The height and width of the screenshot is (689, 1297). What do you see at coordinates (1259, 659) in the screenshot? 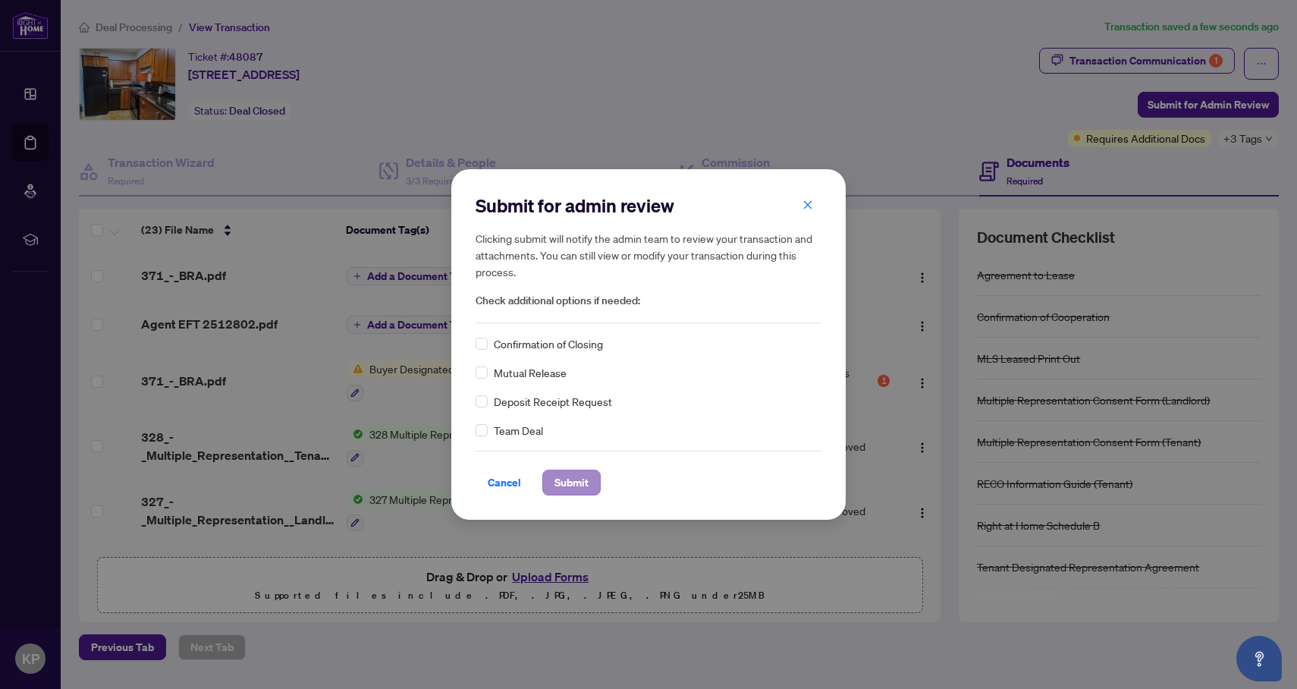
I see `button: Open asap` at bounding box center [1259, 659].